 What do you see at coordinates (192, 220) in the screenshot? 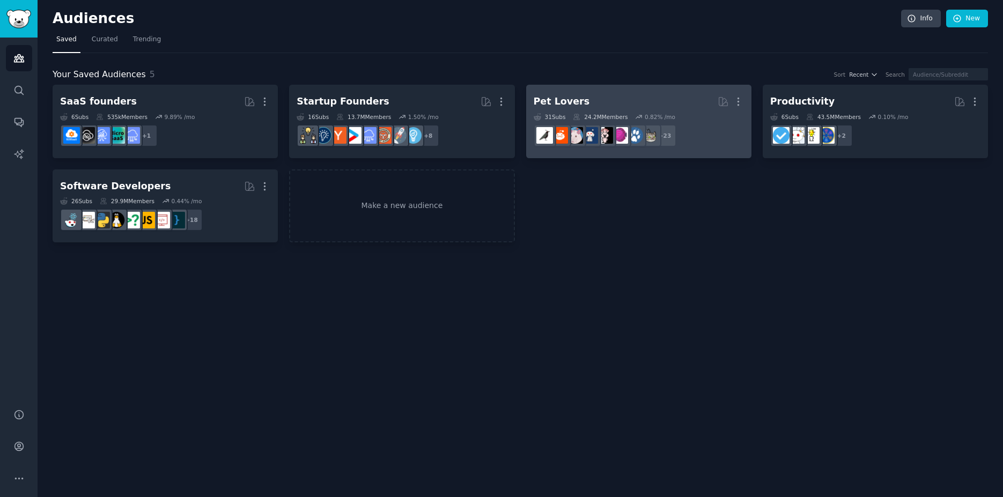
I see `div: + 18` at bounding box center [192, 220].